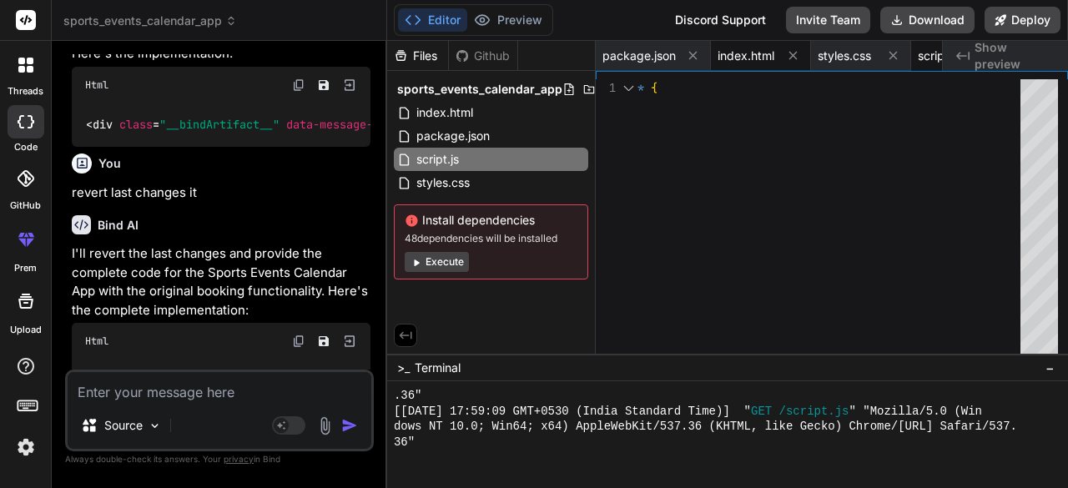  What do you see at coordinates (25, 268) in the screenshot?
I see `label: prem` at bounding box center [25, 268].